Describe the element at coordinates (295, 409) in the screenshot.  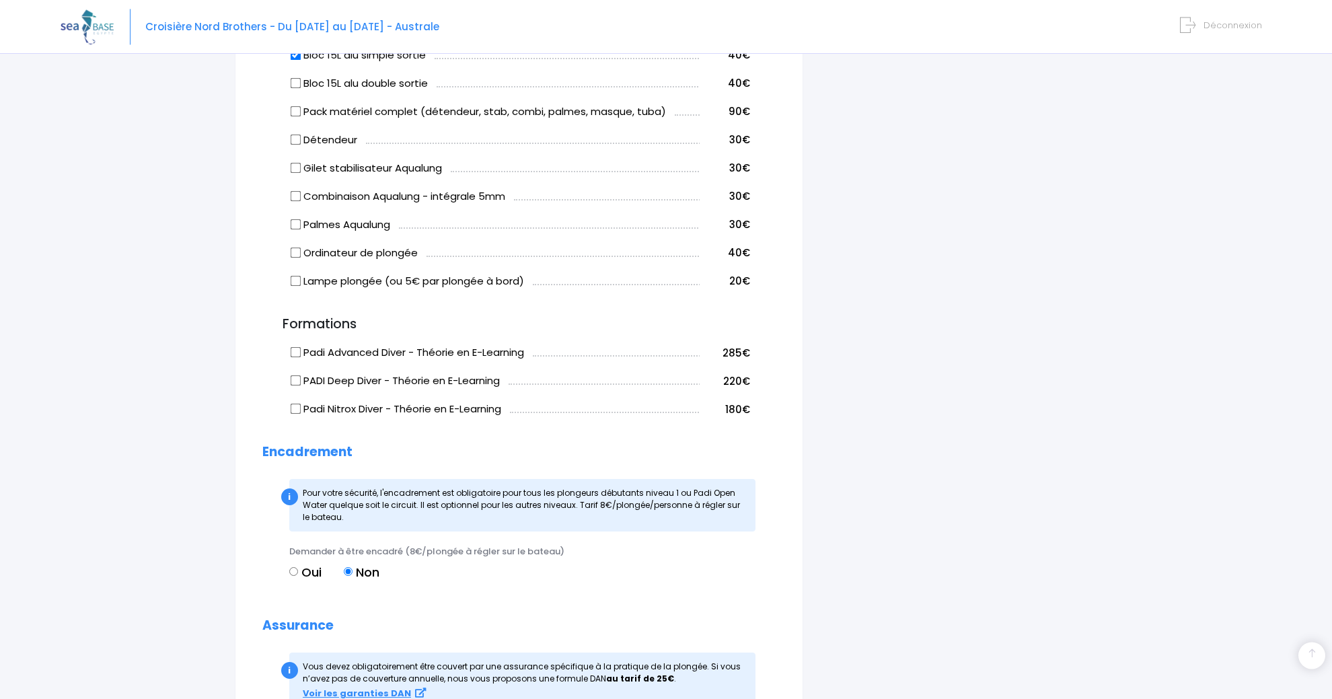
I see `input: Padi Nitrox Diver - Théorie en E-Learning` at that location.